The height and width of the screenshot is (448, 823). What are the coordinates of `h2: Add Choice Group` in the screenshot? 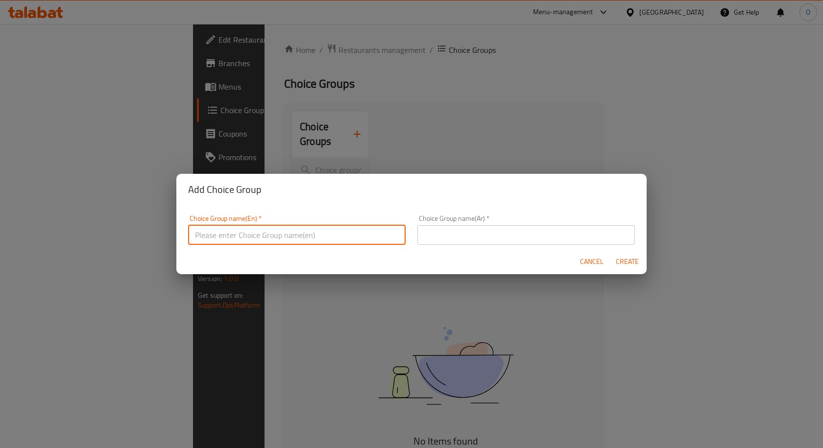 It's located at (411, 189).